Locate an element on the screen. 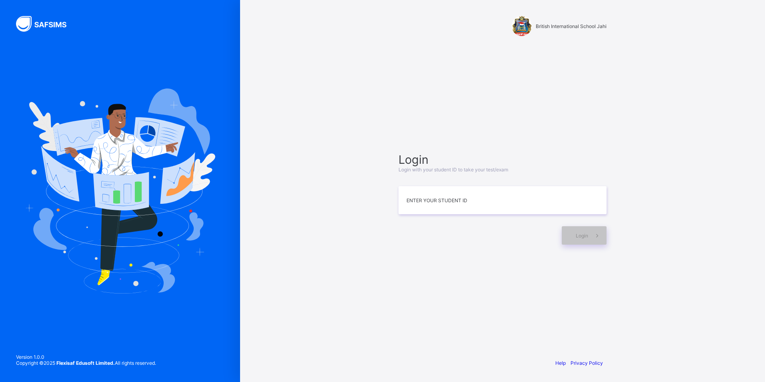 The width and height of the screenshot is (765, 382). img: Hero Image is located at coordinates (120, 191).